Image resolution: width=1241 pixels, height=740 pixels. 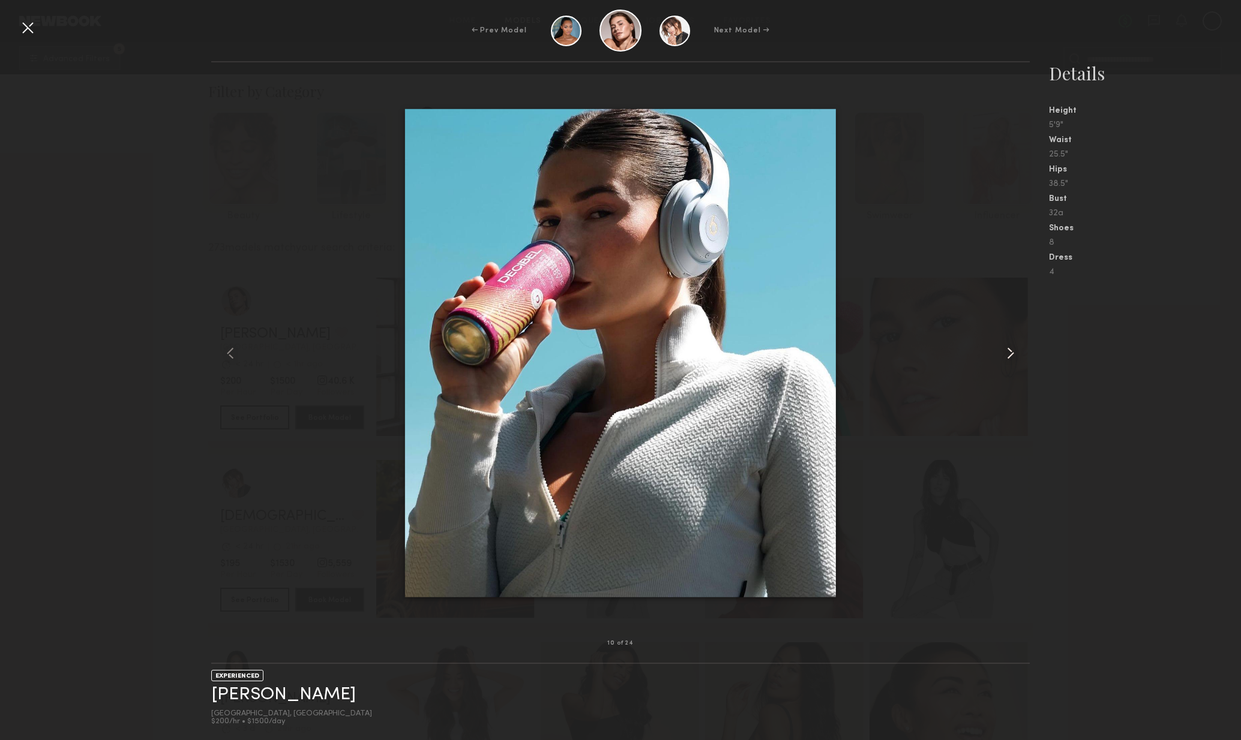 I want to click on div: Next Model →, so click(x=742, y=31).